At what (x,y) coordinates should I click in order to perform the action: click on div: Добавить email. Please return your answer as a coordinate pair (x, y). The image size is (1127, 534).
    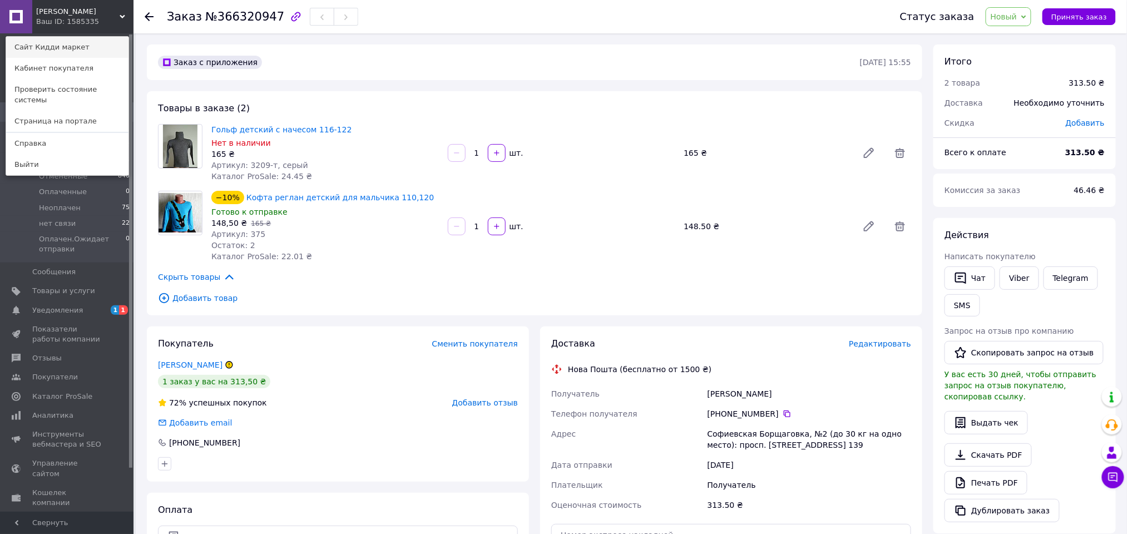
    Looking at the image, I should click on (195, 423).